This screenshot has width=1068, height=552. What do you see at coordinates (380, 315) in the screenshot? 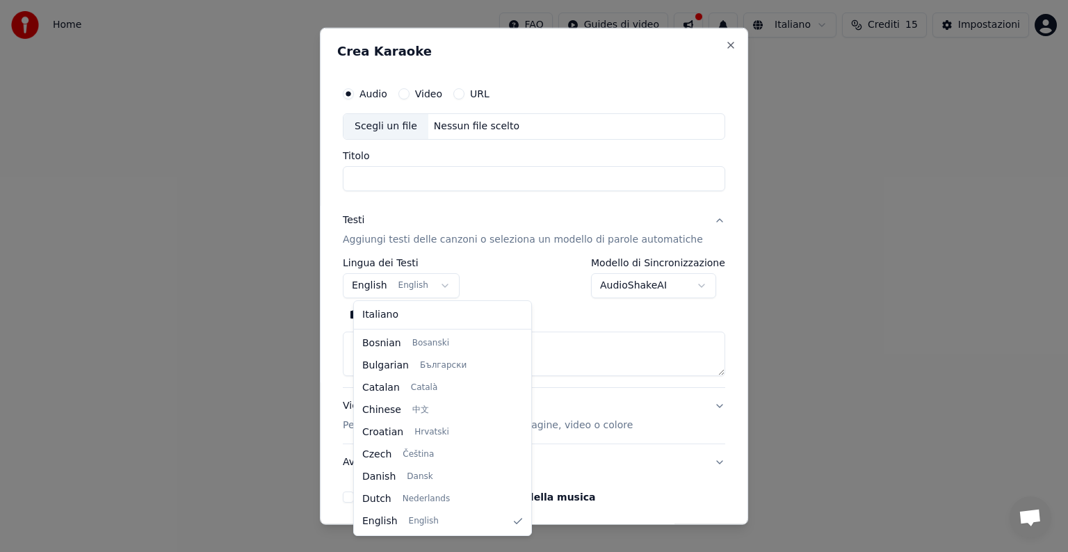
I see `span: Italiano` at bounding box center [380, 315].